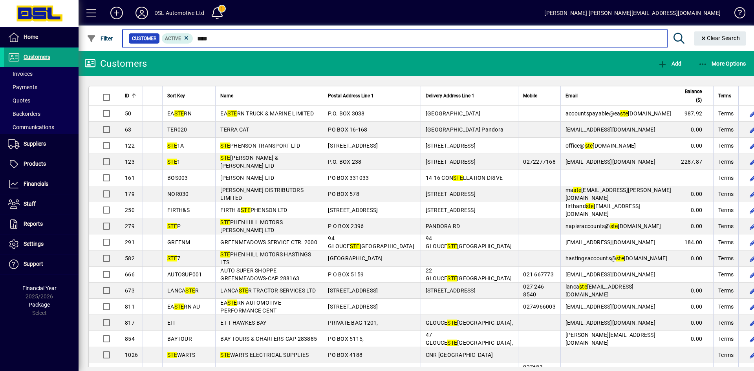  Describe the element at coordinates (130, 258) in the screenshot. I see `span: 582` at that location.